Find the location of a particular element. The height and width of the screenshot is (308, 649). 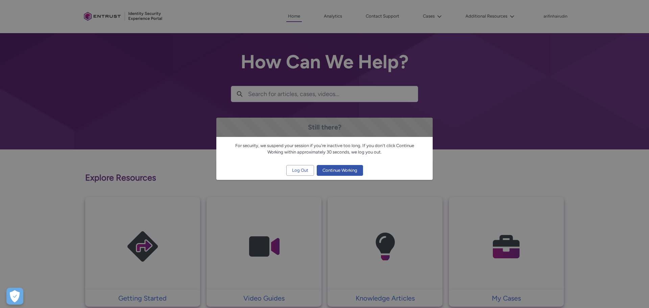

button: Log Out is located at coordinates (300, 170).